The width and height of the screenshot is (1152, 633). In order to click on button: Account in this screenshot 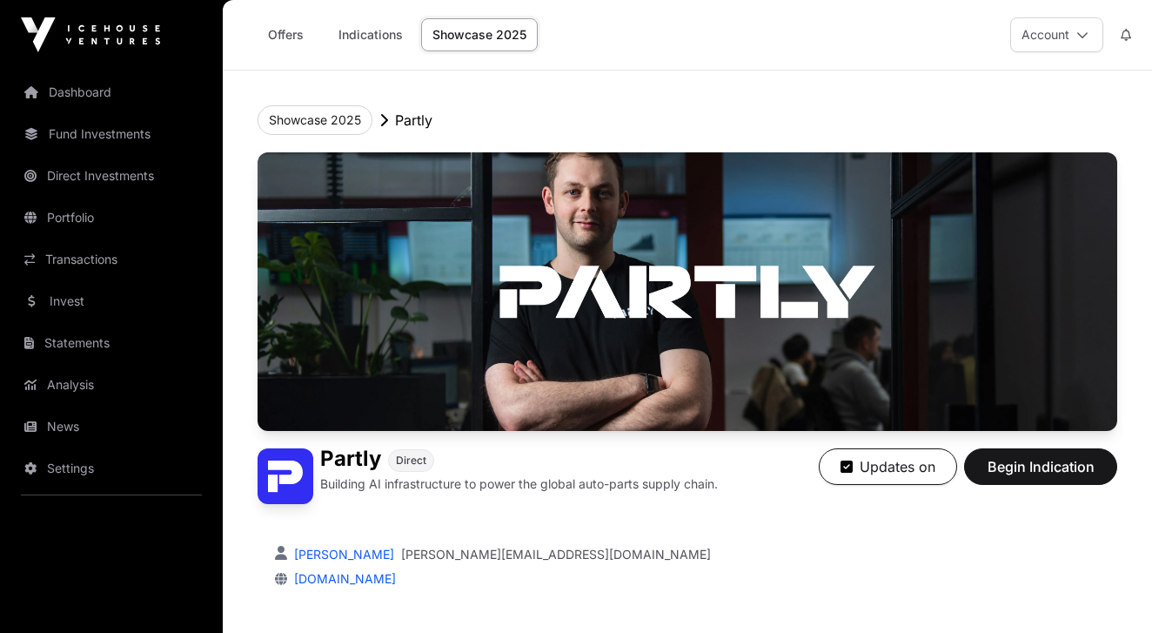, I will do `click(1056, 35)`.